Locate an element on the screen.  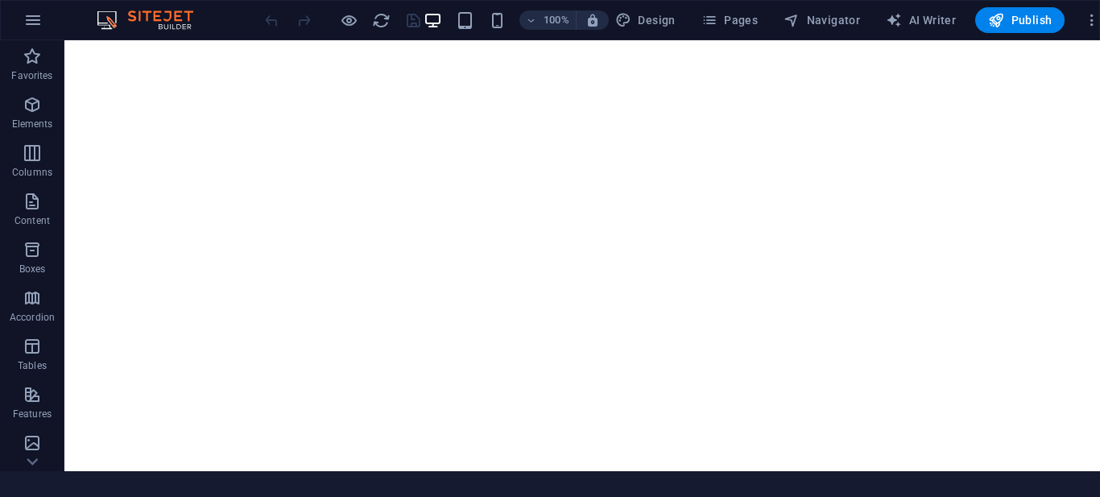
span: AI Writer is located at coordinates (920, 20).